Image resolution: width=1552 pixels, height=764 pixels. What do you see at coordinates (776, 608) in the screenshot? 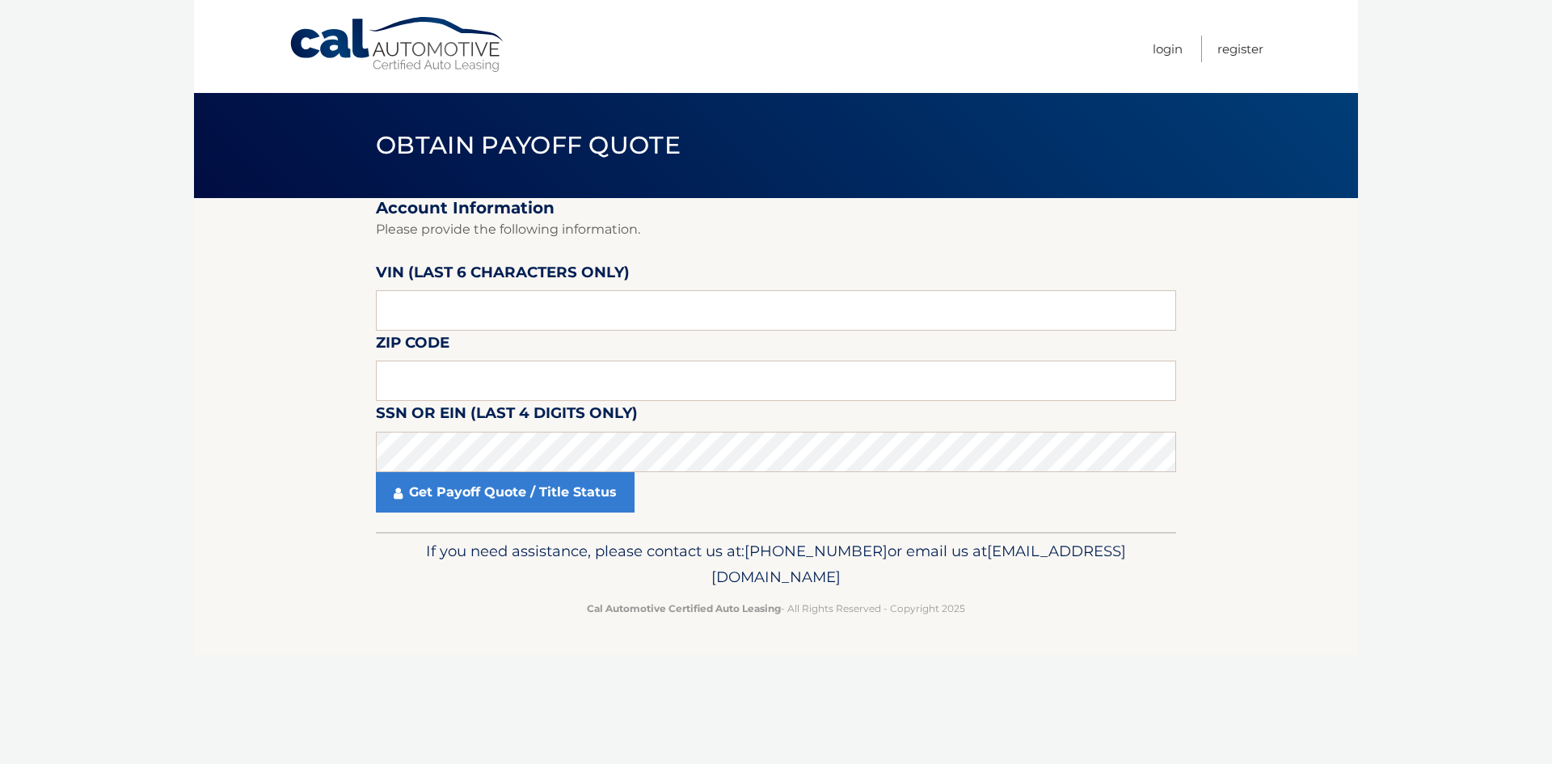
I see `p: - All Rights Reserved - Copyright 2025` at bounding box center [776, 608].